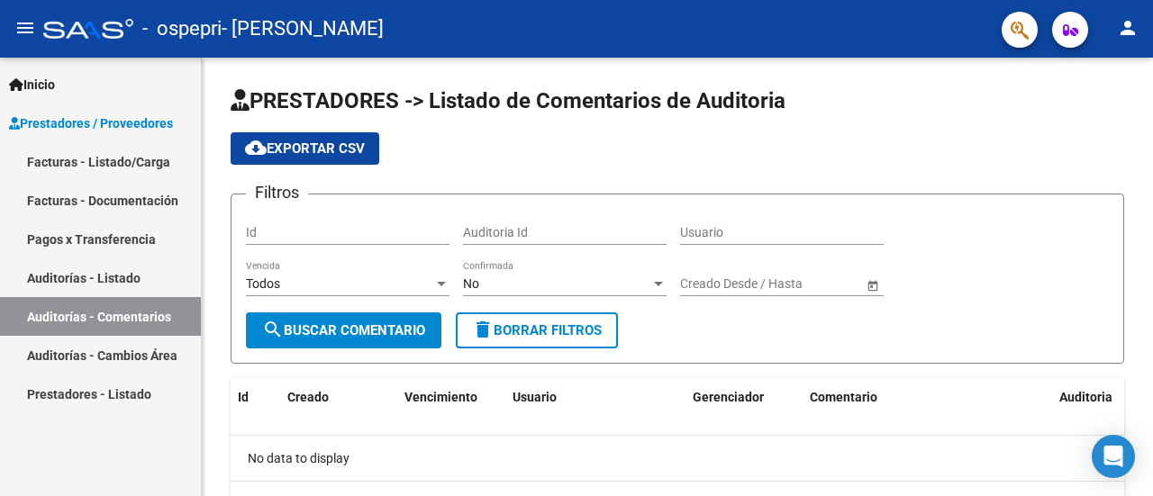 The image size is (1153, 496). What do you see at coordinates (537, 331) in the screenshot?
I see `span: Borrar Filtros` at bounding box center [537, 331].